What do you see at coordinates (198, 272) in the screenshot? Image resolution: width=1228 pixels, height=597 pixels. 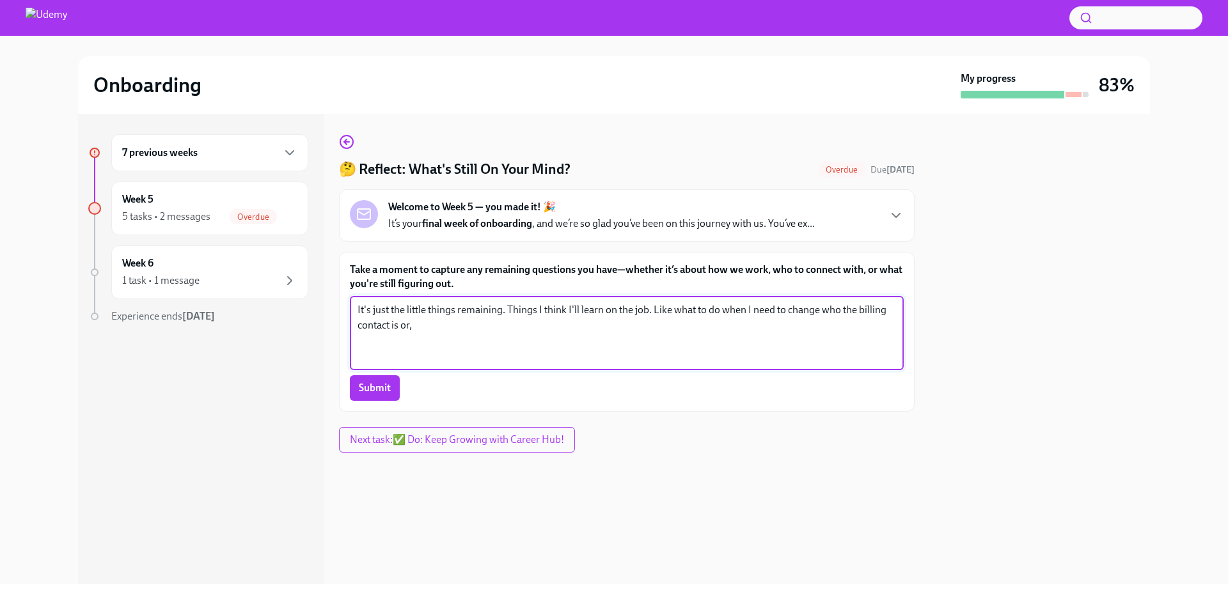 I see `a: Week 61 task • 1 message` at bounding box center [198, 272].